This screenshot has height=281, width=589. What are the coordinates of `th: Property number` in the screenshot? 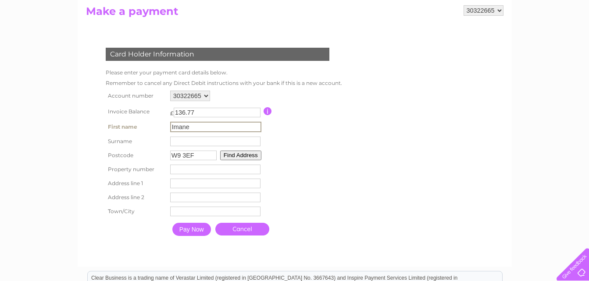 It's located at (135, 170).